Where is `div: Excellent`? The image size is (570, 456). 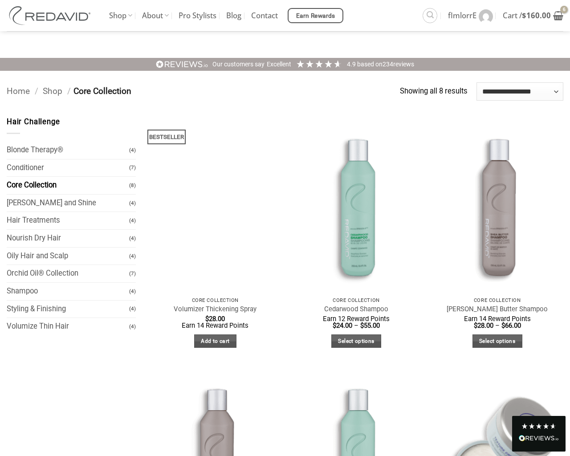 div: Excellent is located at coordinates (279, 65).